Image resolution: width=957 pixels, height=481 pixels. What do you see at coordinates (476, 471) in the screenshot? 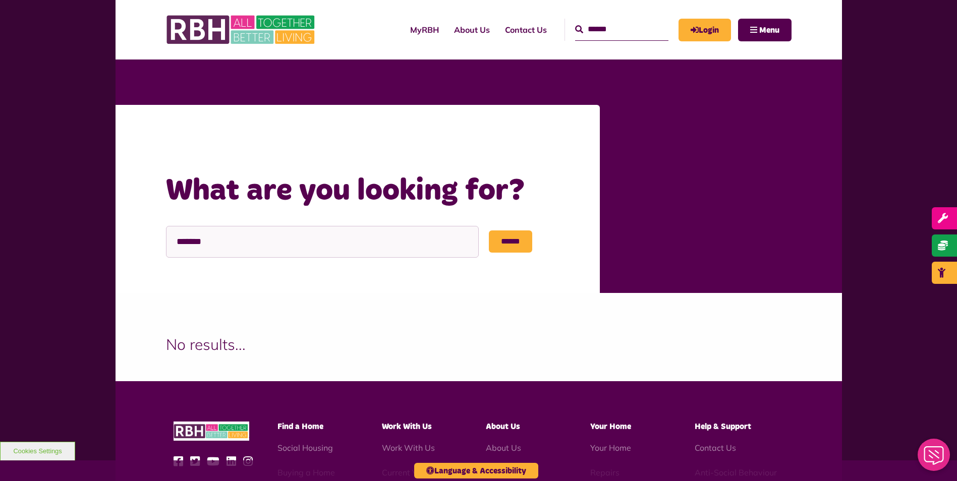
I see `button: Language & Accessibility` at bounding box center [476, 471].